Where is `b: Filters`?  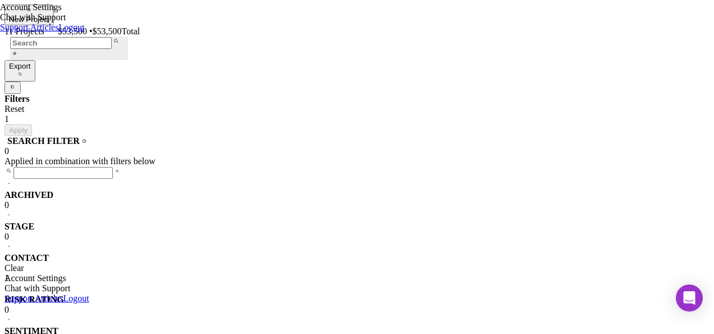
b: Filters is located at coordinates (17, 98).